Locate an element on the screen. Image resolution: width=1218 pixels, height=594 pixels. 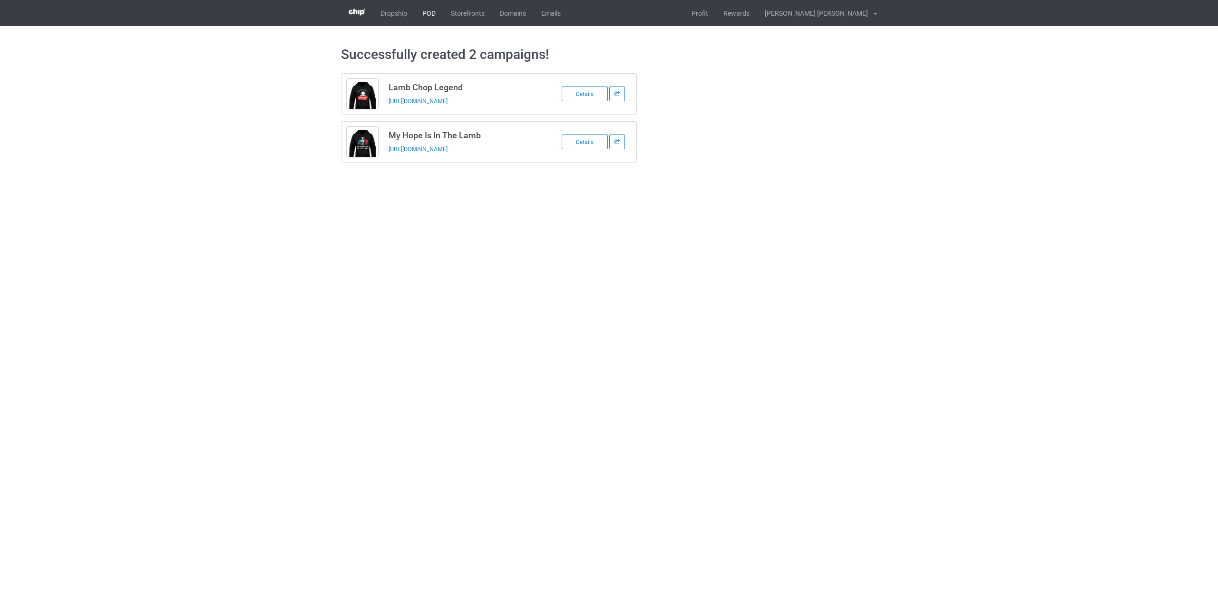
h1: Successfully created 2 campaigns! is located at coordinates (609, 55).